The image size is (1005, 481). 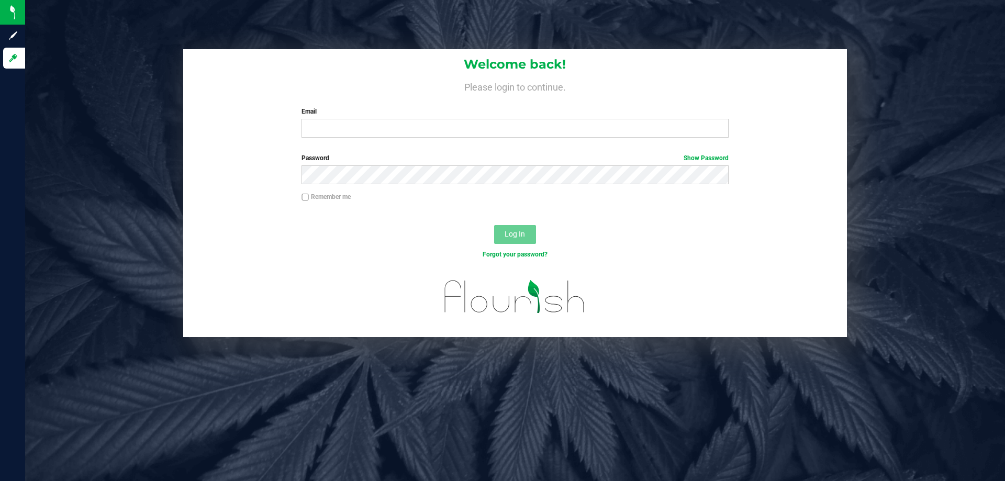 I want to click on a: Forgot your password?, so click(x=515, y=254).